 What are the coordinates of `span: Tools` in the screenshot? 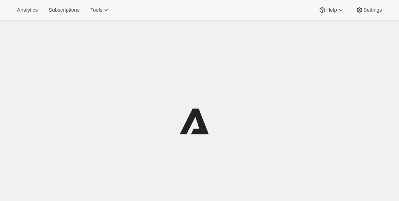 It's located at (96, 10).